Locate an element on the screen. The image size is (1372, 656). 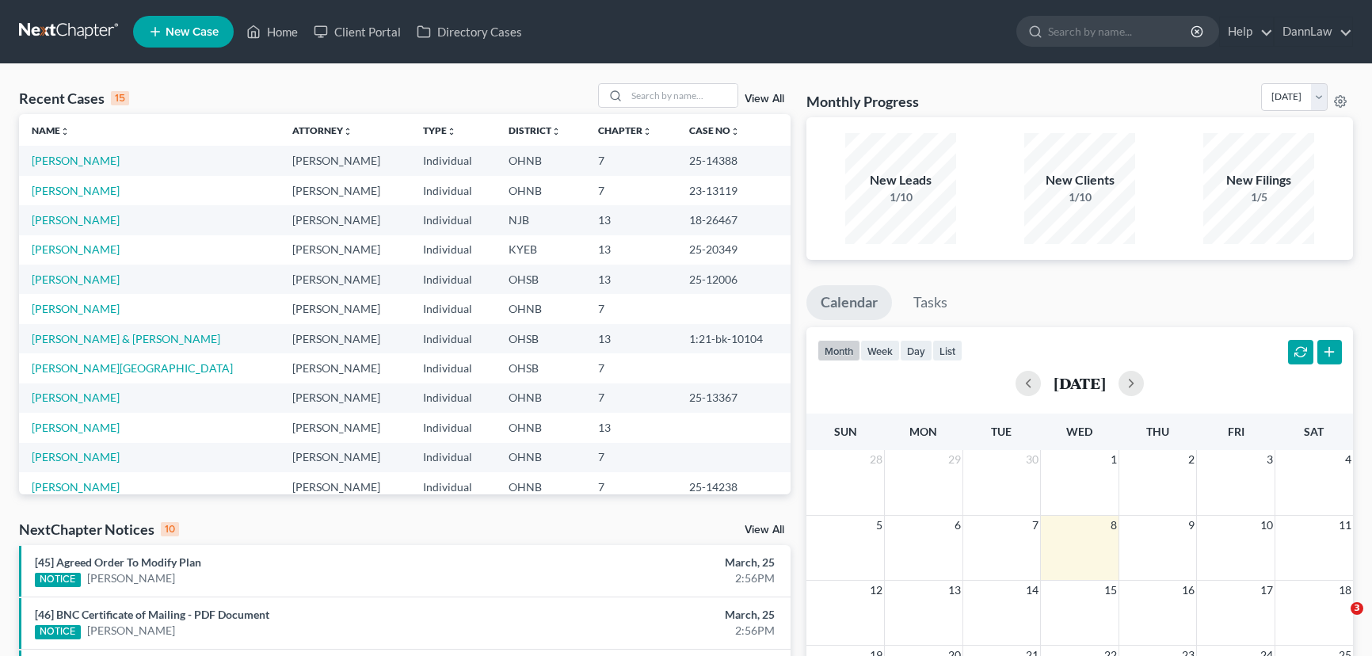
a: Case Nounfold_more is located at coordinates (714, 130).